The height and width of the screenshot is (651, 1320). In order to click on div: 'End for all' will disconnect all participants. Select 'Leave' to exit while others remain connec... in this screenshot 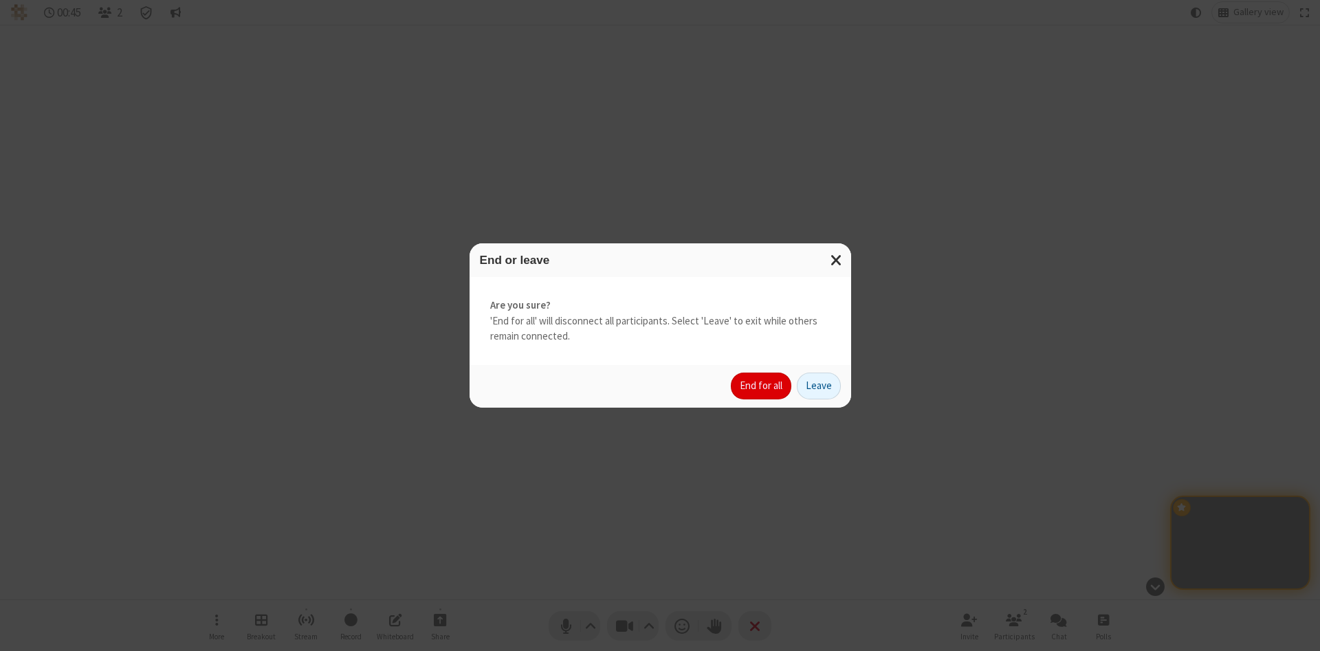, I will do `click(660, 321)`.